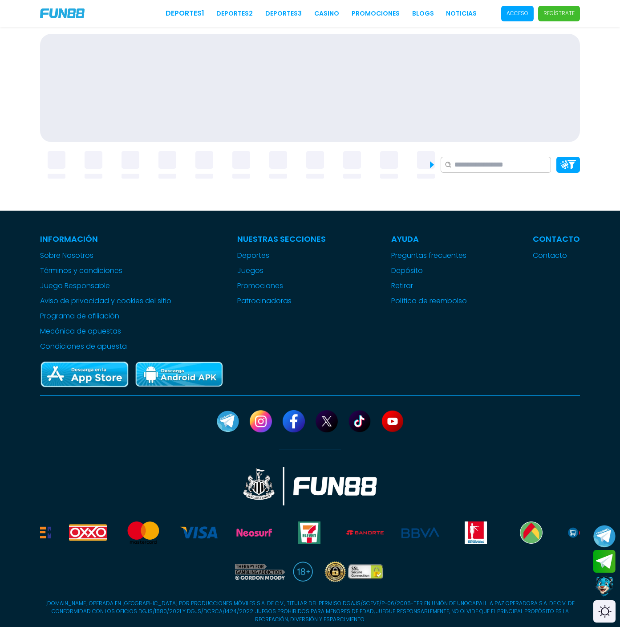  What do you see at coordinates (281, 301) in the screenshot?
I see `a: Patrocinadoras` at bounding box center [281, 301].